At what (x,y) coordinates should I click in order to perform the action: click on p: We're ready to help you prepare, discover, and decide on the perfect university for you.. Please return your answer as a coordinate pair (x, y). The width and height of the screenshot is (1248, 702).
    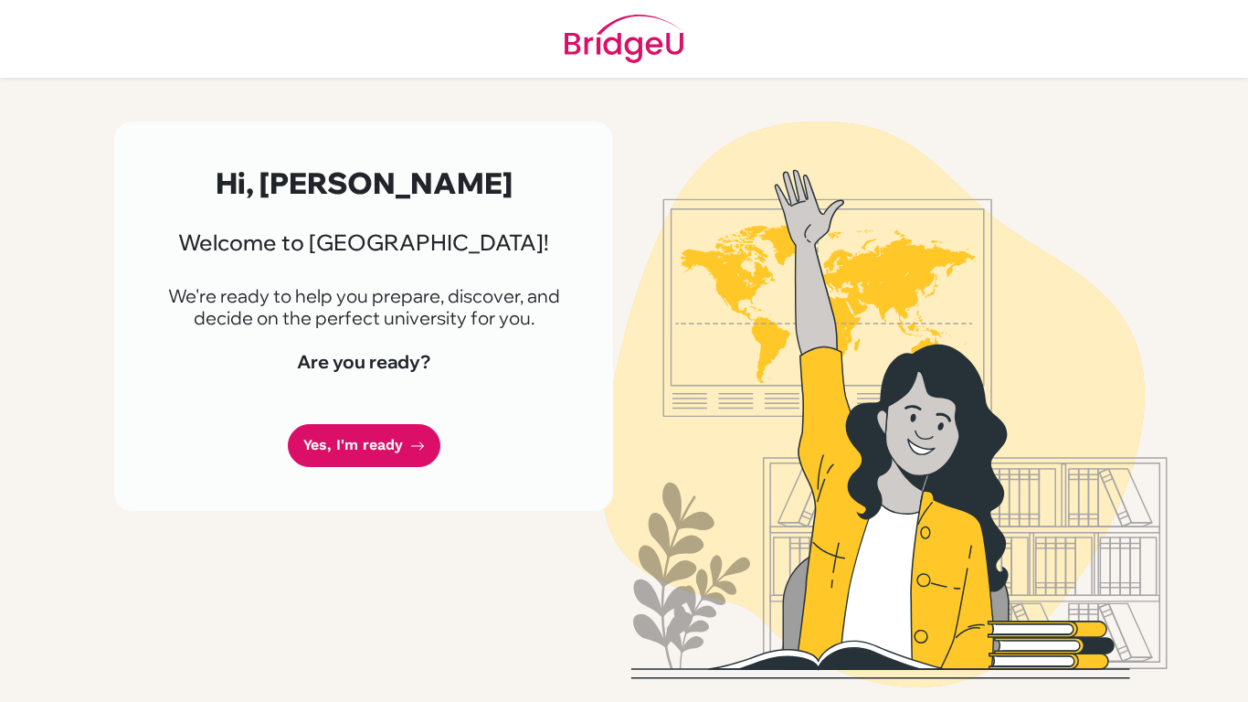
    Looking at the image, I should click on (364, 307).